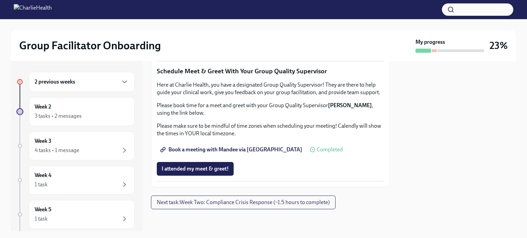 The width and height of the screenshot is (527, 238). What do you see at coordinates (58, 116) in the screenshot?
I see `div: 3 tasks • 2 messages` at bounding box center [58, 116].